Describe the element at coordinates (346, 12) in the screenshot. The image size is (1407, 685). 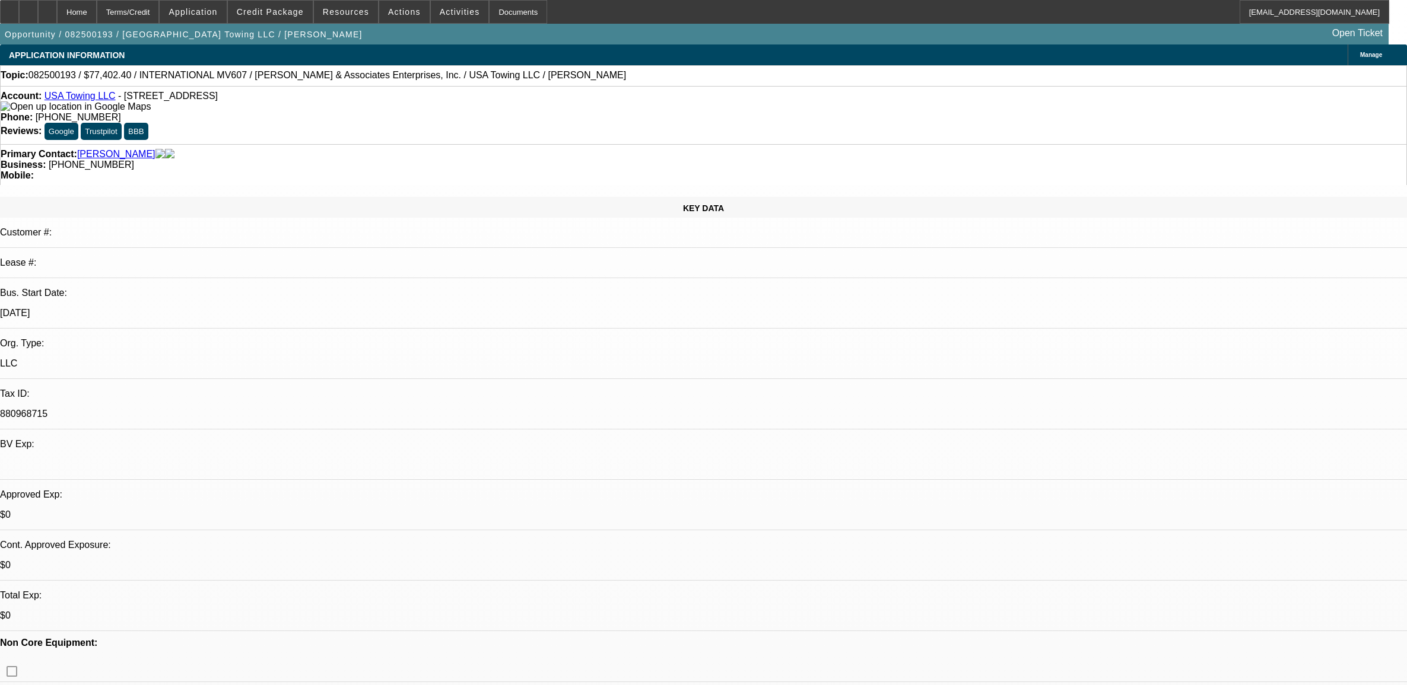
I see `button: Resources` at that location.